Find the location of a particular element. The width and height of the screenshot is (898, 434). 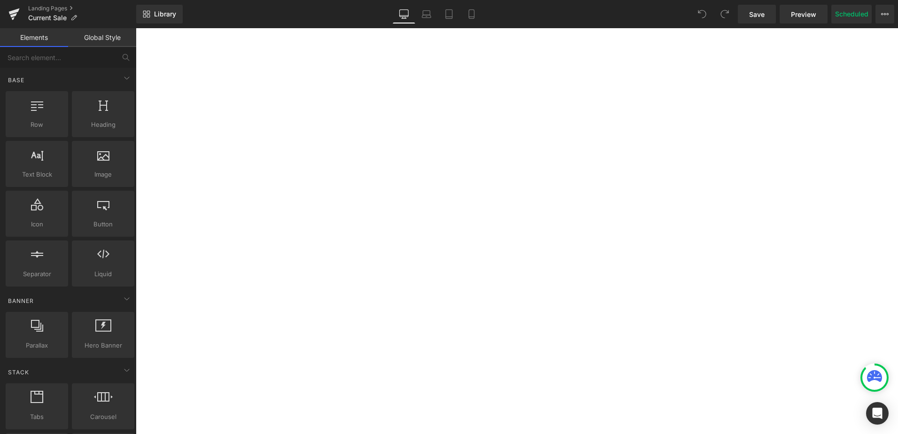

span: Tabs is located at coordinates (37, 416).